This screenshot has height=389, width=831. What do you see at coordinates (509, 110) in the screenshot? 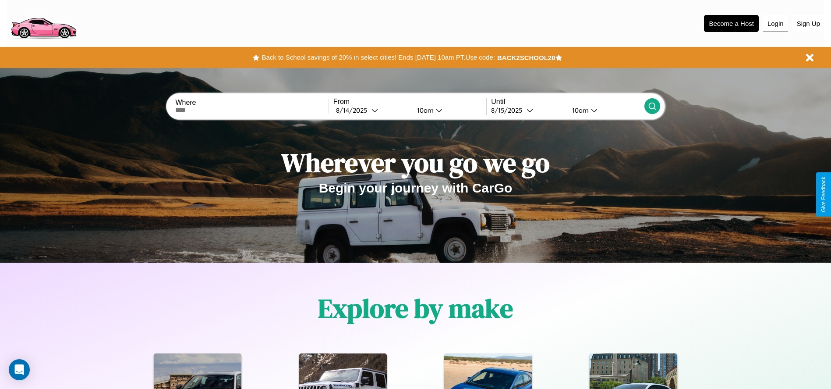
I see `div: 8 / 15 / 2025` at bounding box center [509, 110].